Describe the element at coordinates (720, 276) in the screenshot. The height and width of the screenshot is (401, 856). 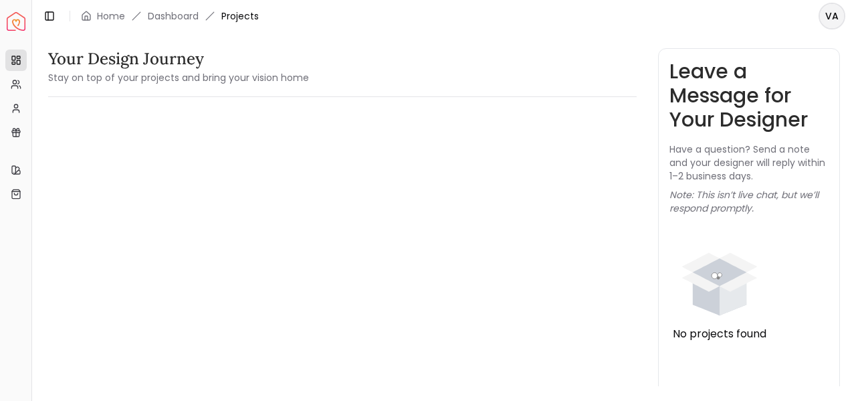
I see `div: animation` at that location.